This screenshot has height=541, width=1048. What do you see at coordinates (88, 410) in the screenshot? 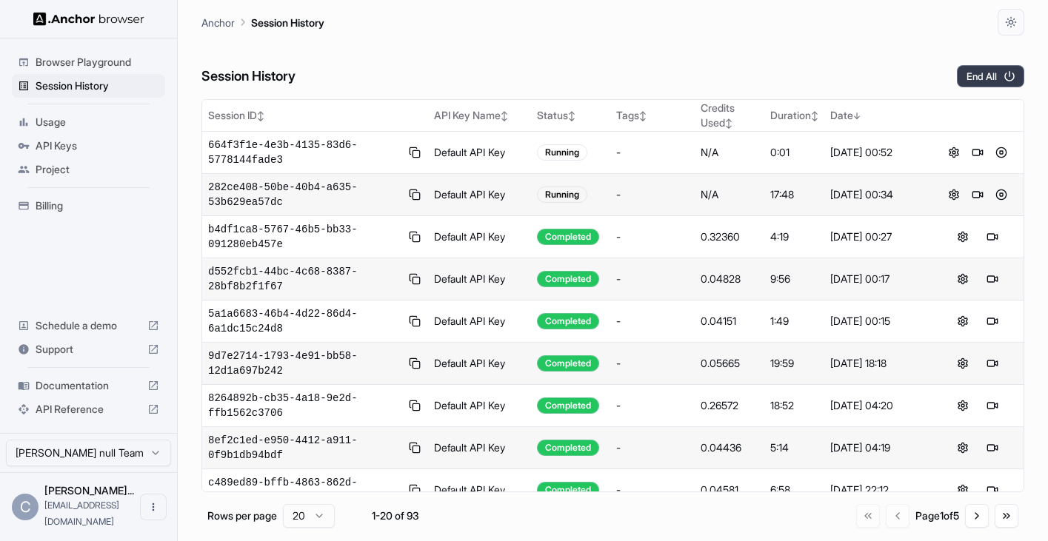
I see `span: API Reference` at bounding box center [88, 410].